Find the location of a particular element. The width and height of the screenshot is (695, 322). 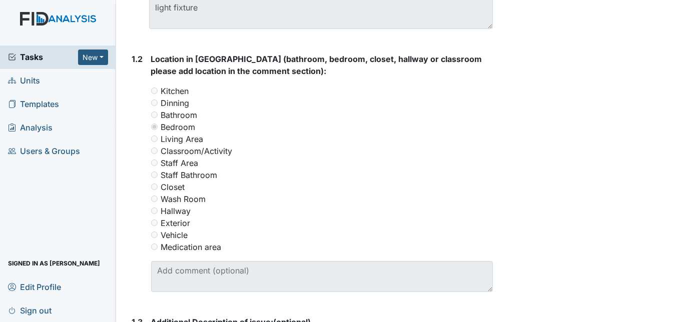

input: Bathroom is located at coordinates (154, 115).